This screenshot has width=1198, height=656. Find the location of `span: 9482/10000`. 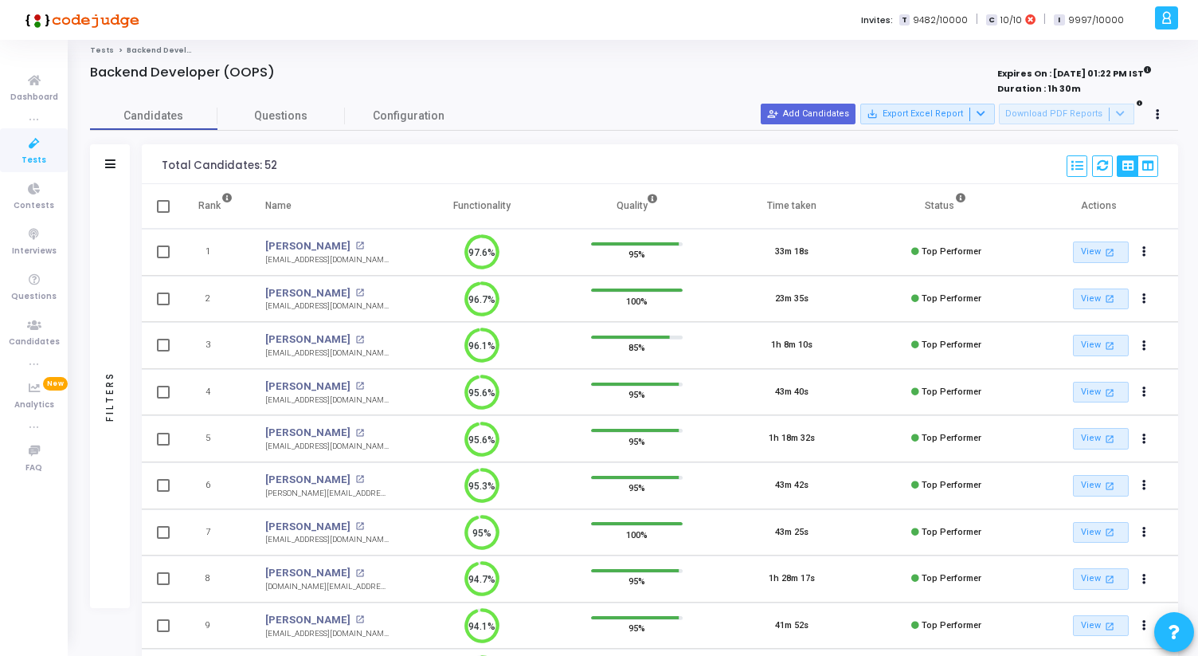

span: 9482/10000 is located at coordinates (940, 20).